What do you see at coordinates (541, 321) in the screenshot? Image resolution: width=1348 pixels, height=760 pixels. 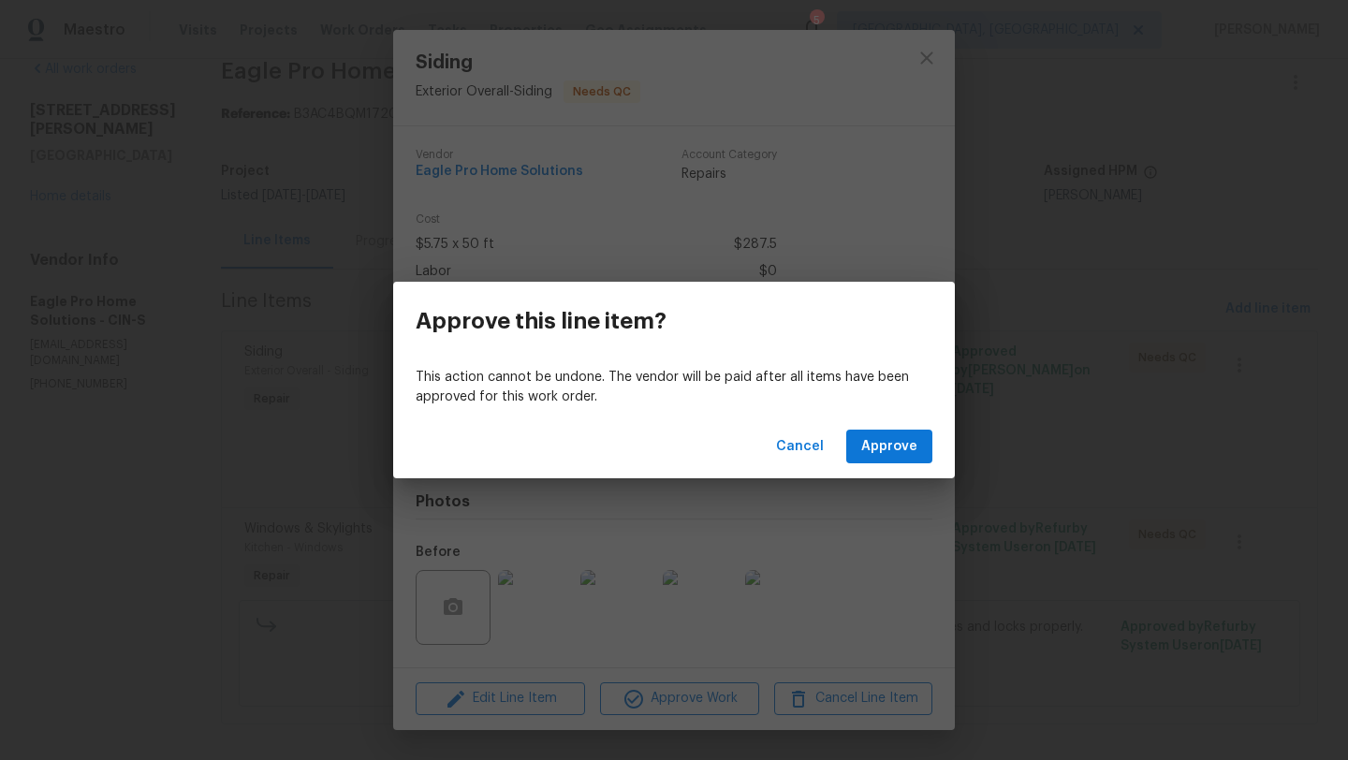 I see `h3: Approve this line item?` at bounding box center [541, 321].